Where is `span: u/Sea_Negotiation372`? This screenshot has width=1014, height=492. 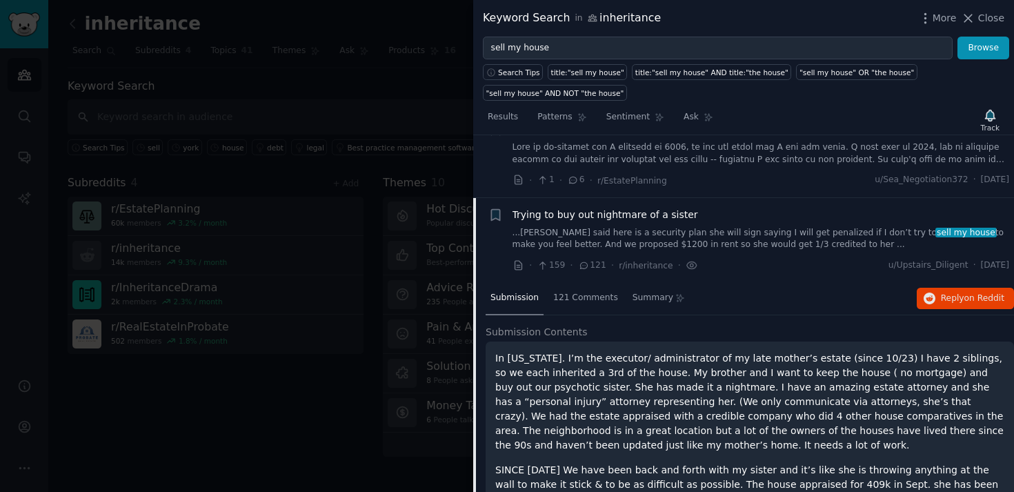 span: u/Sea_Negotiation372 is located at coordinates (921, 180).